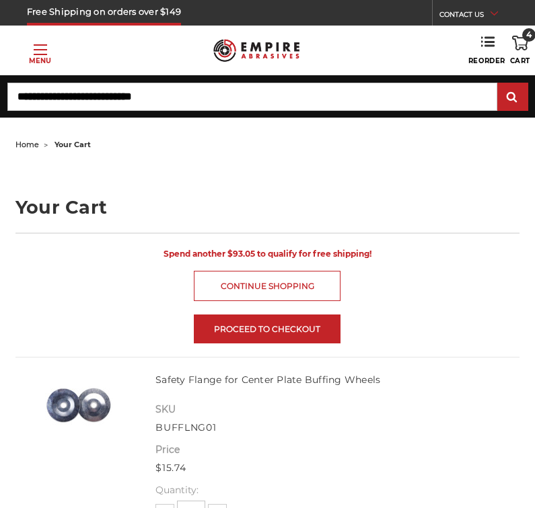  What do you see at coordinates (330, 490) in the screenshot?
I see `label: Quantity:` at bounding box center [330, 490].